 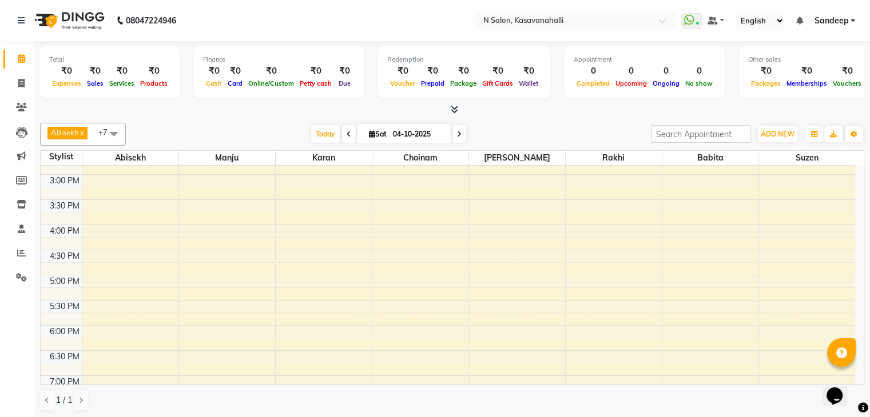 I want to click on div: 5:30 PM, so click(x=65, y=306).